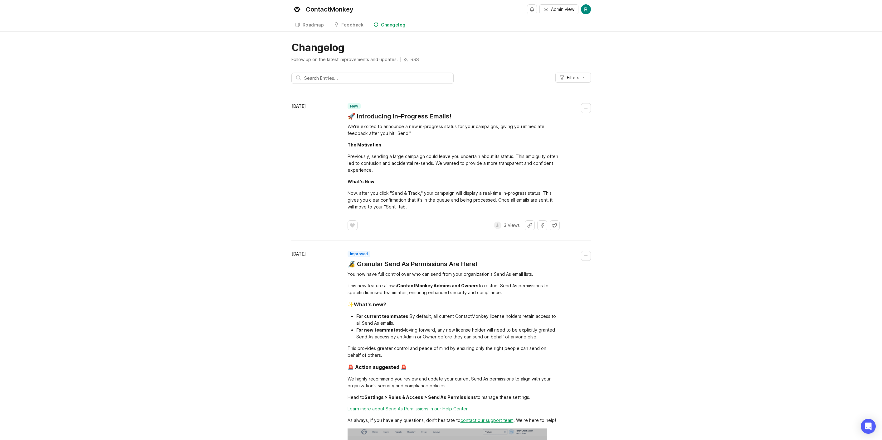 Image resolution: width=882 pixels, height=440 pixels. I want to click on div: You now have full control over who can send from your organization's Send As email lists., so click(454, 274).